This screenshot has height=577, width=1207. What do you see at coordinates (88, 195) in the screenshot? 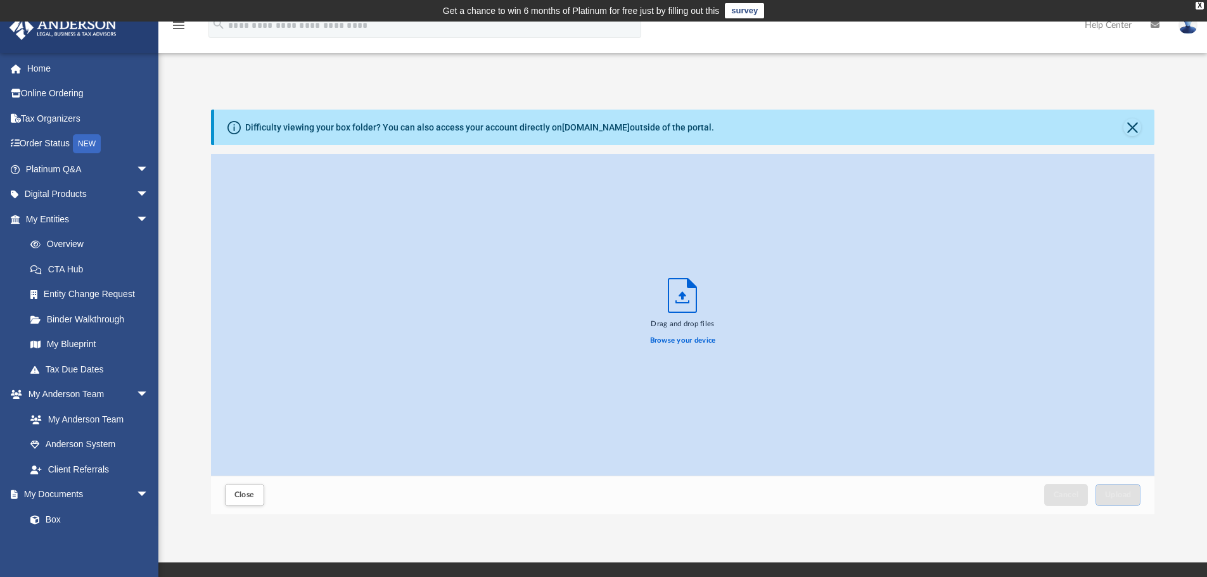
I see `a: Digital Productsarrow_drop_down` at bounding box center [88, 195].